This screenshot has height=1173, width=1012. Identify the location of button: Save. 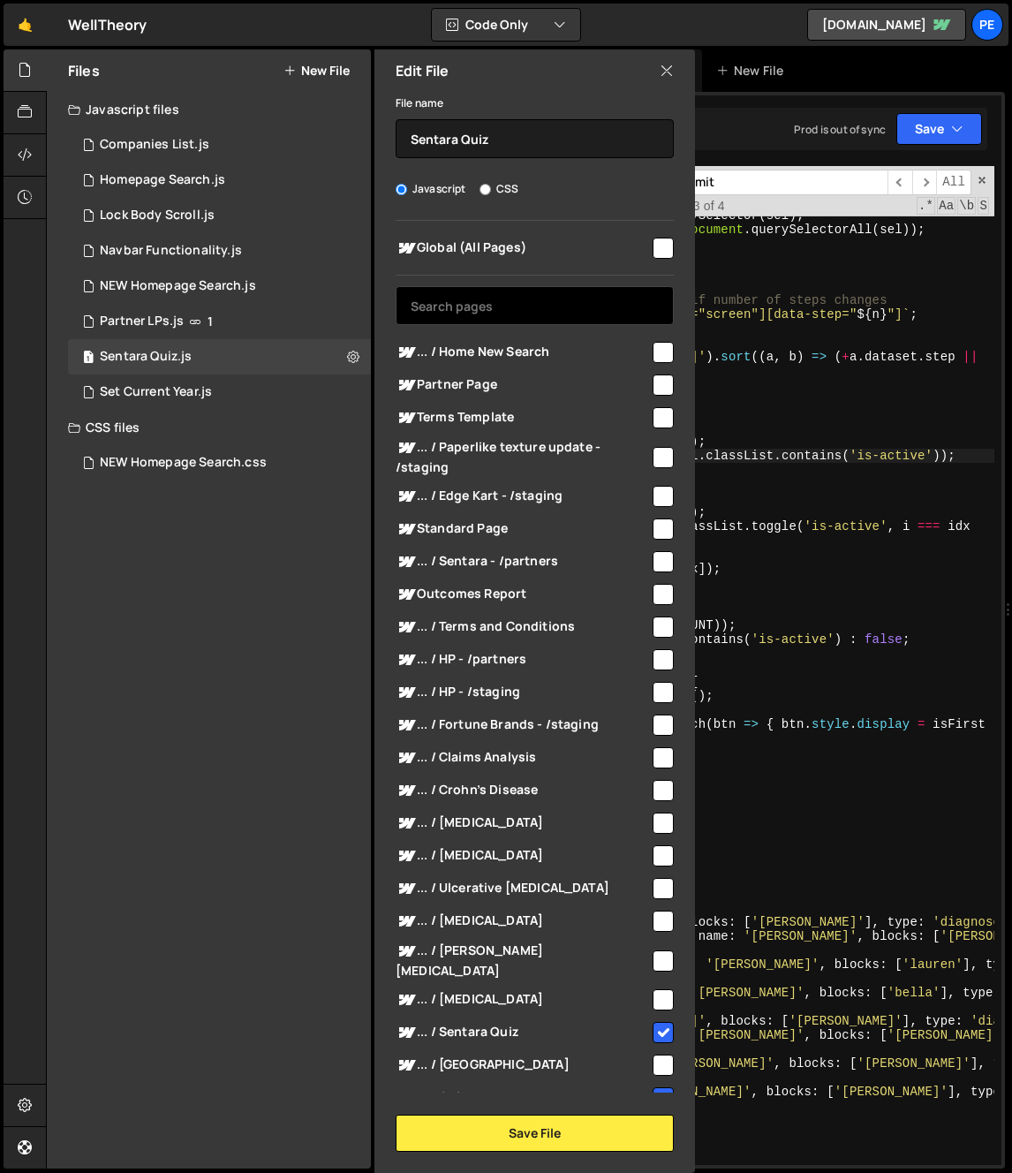
(939, 129).